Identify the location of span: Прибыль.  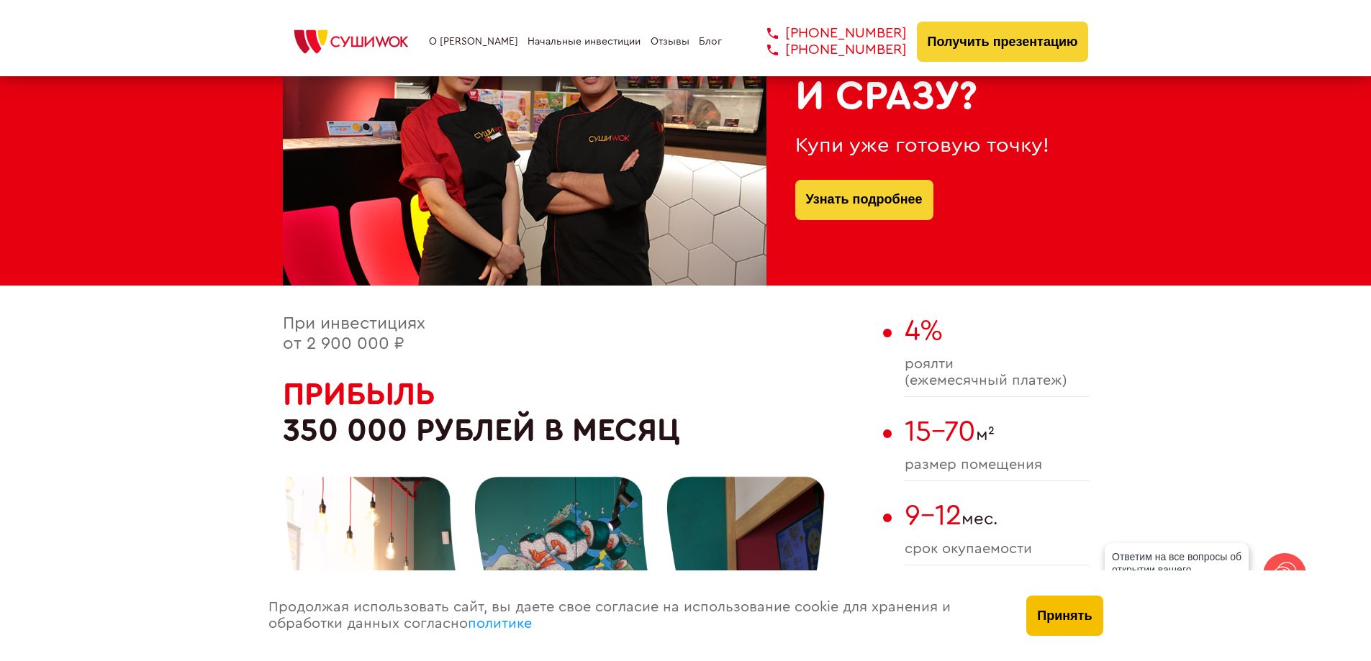
(359, 394).